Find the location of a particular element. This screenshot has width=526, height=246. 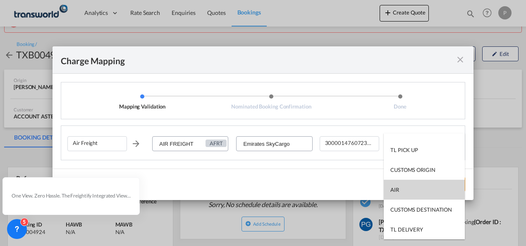

div: TL DELIVERY is located at coordinates (407, 229).